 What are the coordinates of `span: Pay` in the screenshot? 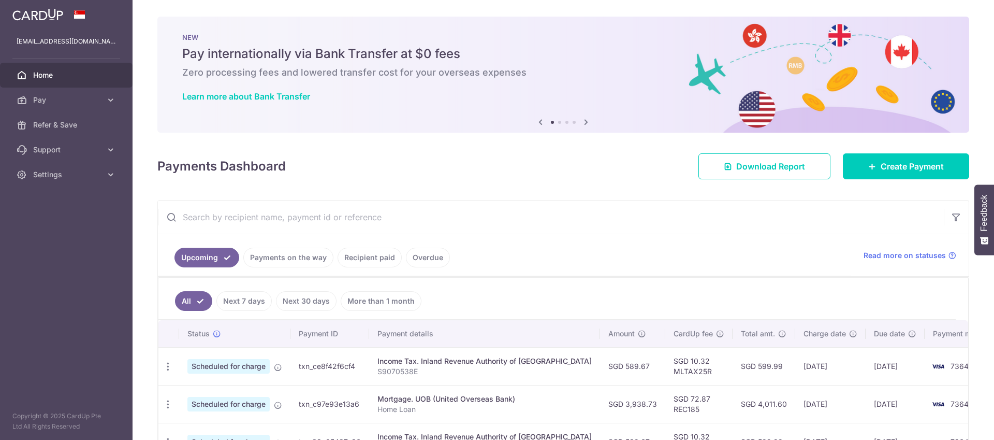 It's located at (67, 100).